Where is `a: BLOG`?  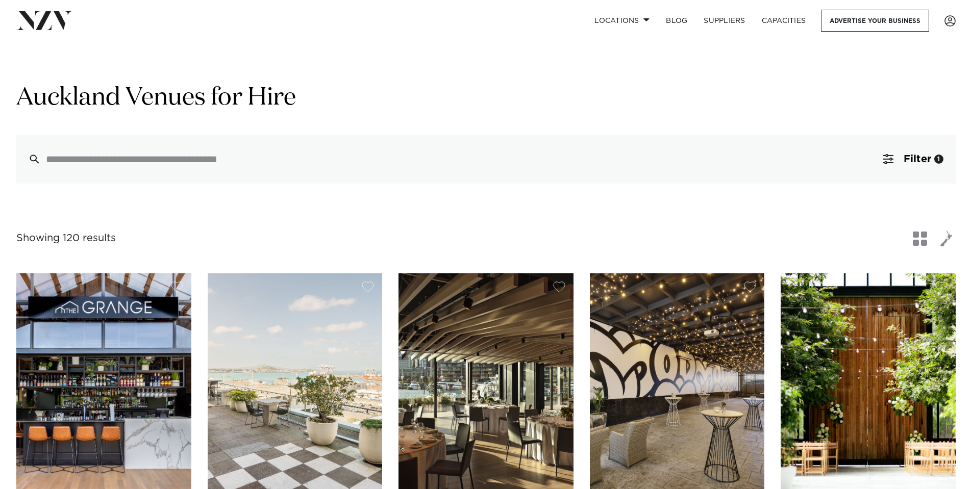 a: BLOG is located at coordinates (676, 20).